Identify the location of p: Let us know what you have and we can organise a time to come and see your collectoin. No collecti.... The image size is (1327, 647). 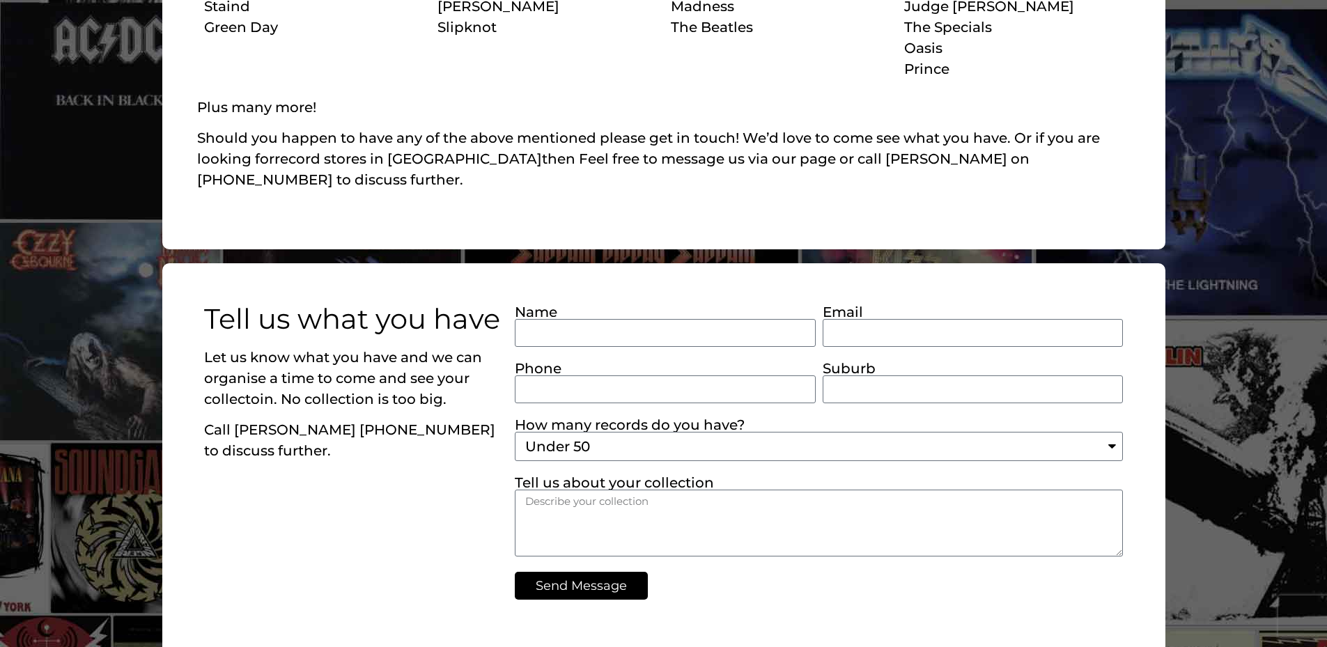
(353, 378).